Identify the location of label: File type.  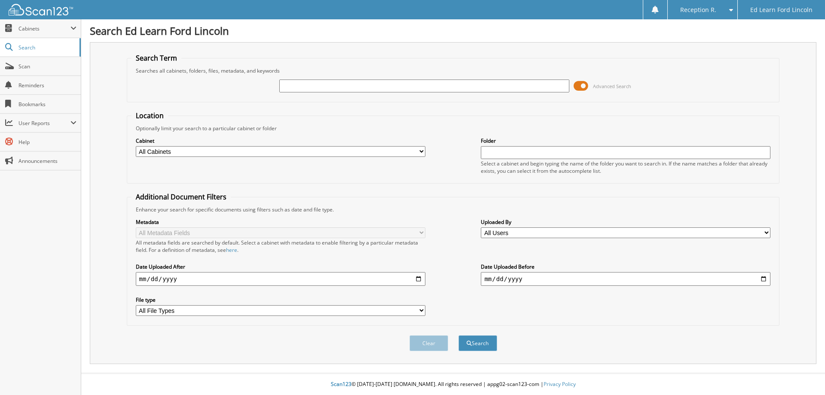
(280, 299).